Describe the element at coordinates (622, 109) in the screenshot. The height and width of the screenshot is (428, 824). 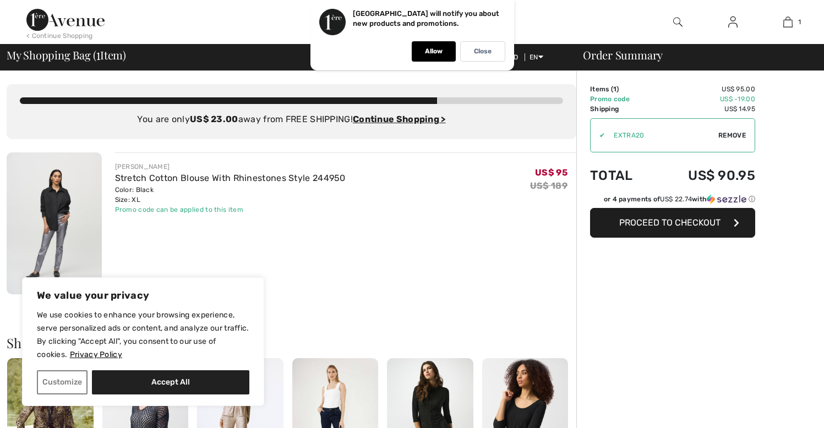
I see `td: Shipping` at that location.